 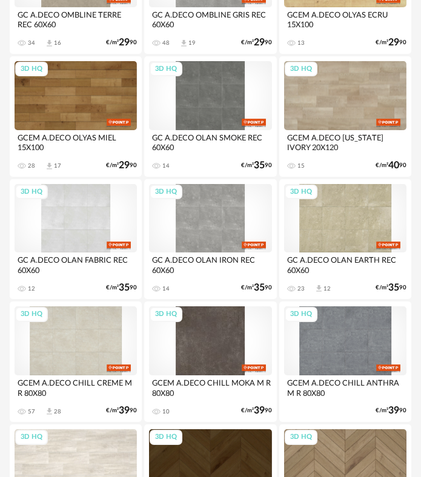 What do you see at coordinates (345, 388) in the screenshot?
I see `div: GCEM A.DECO CHILL ANTHRA M R 80X80` at bounding box center [345, 388].